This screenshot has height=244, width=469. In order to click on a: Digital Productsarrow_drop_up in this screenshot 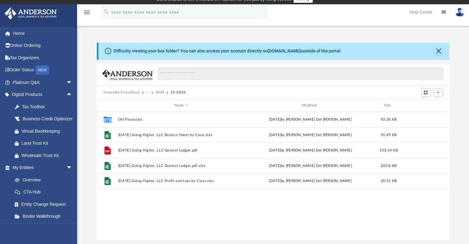, I will do `click(43, 95)`.